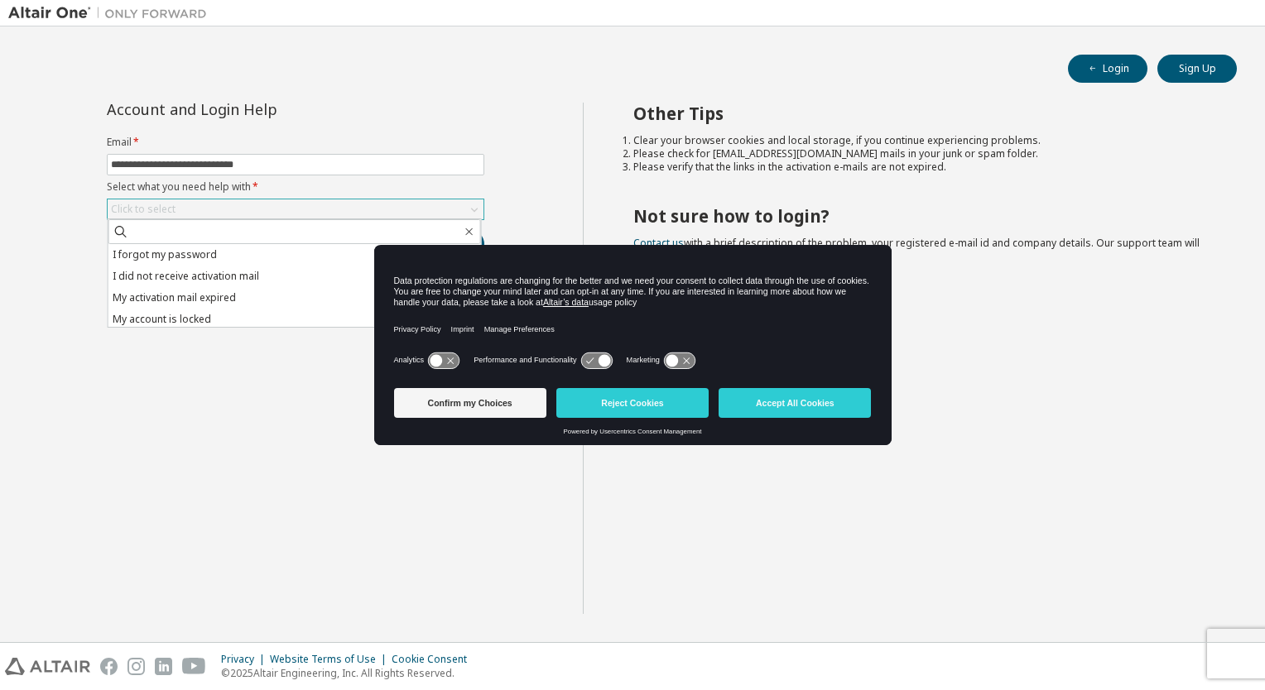  What do you see at coordinates (920, 167) in the screenshot?
I see `li: Please verify that the links in the activation e-mails are not expired.` at bounding box center [920, 167].